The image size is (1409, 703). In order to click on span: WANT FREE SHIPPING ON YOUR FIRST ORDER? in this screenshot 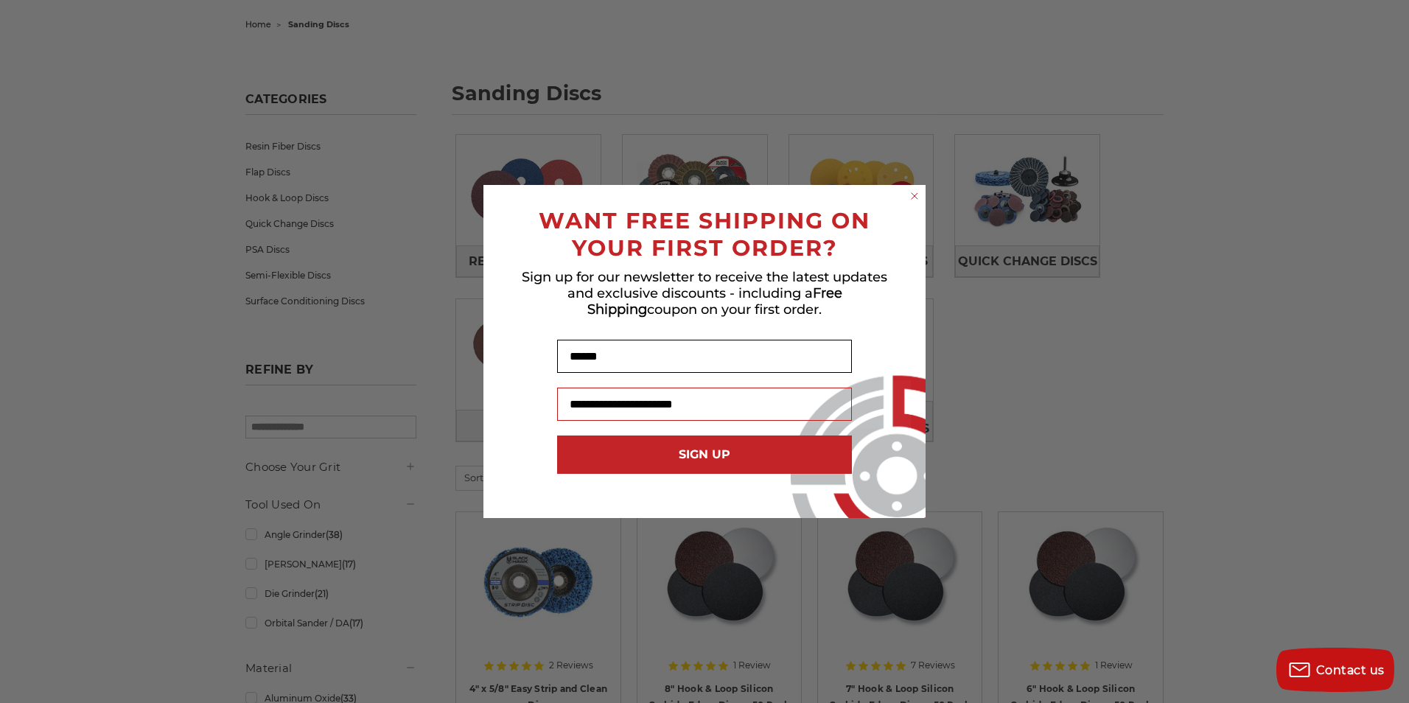, I will do `click(704, 234)`.